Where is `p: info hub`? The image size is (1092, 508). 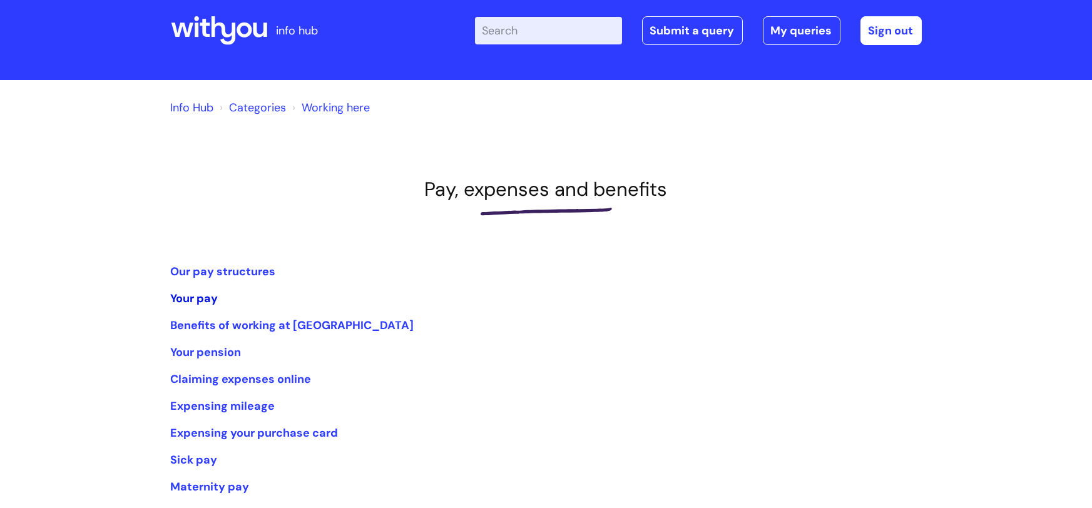 p: info hub is located at coordinates (297, 31).